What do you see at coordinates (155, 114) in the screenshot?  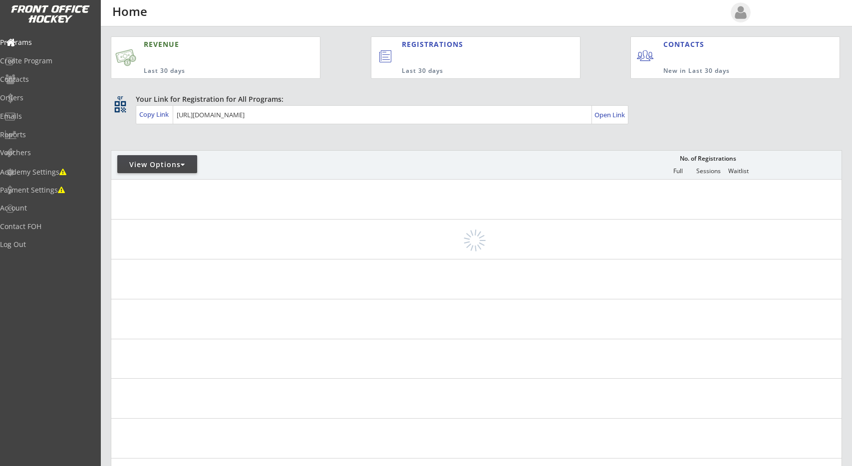 I see `div: Copy Link` at bounding box center [155, 114].